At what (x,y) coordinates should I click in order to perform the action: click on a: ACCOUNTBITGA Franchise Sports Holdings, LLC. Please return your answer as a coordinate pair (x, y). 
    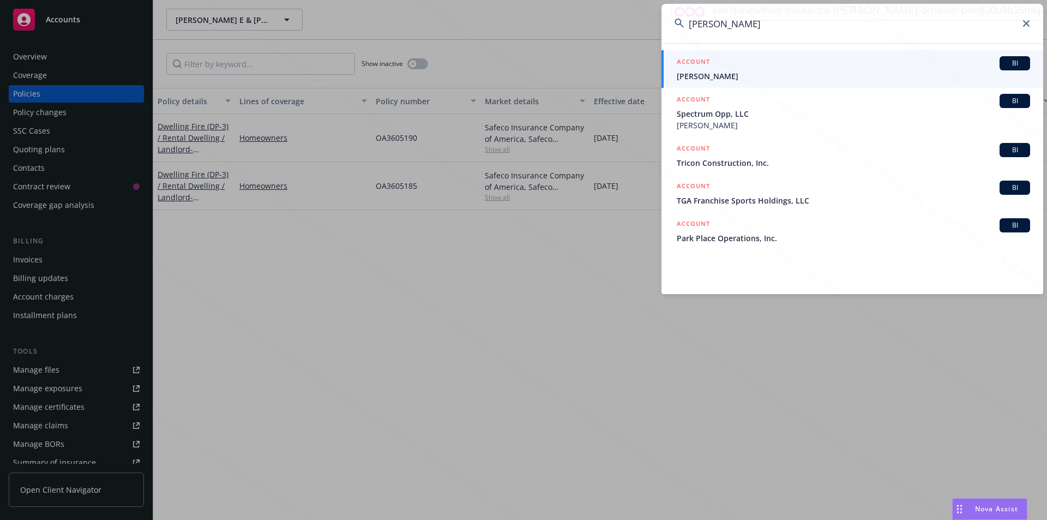
    Looking at the image, I should click on (852, 193).